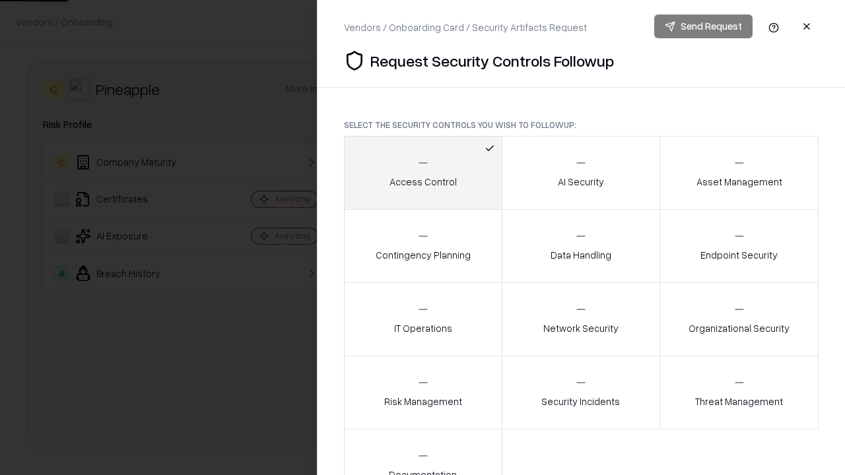  Describe the element at coordinates (581, 393) in the screenshot. I see `button: Security Incidents` at that location.